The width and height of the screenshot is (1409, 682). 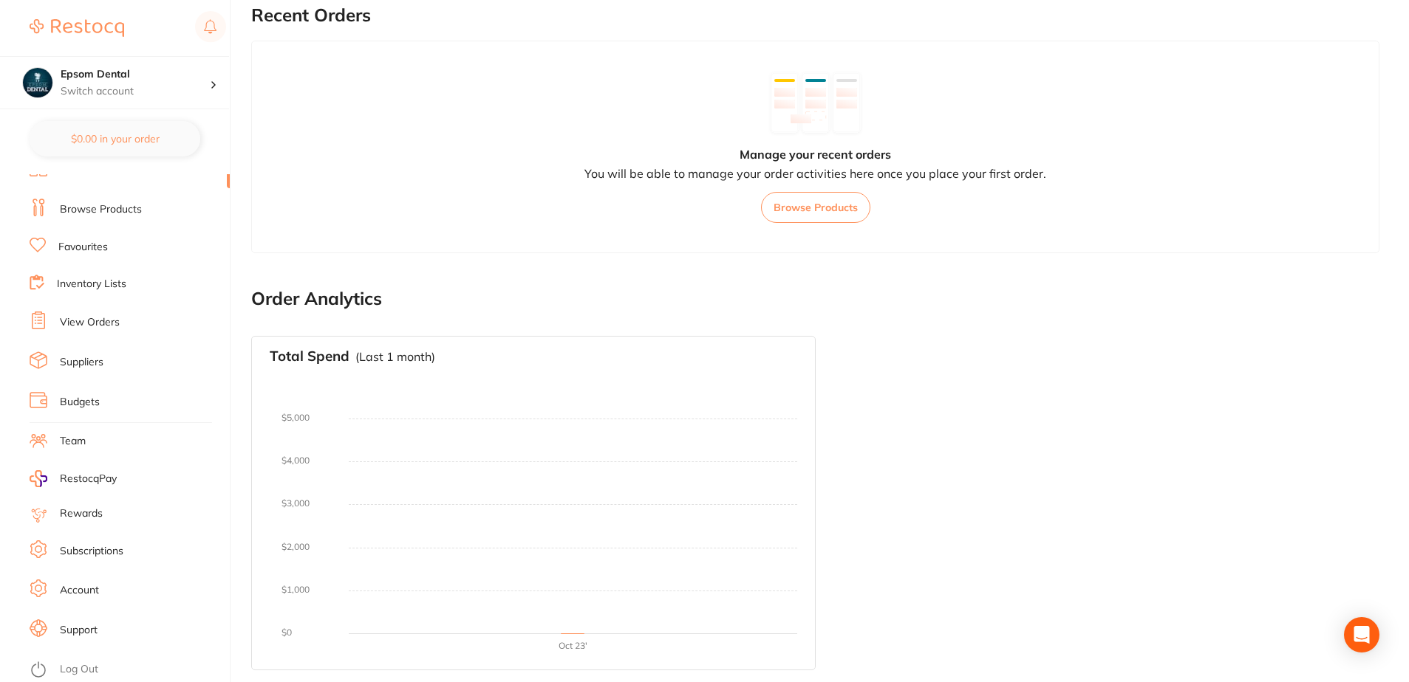 What do you see at coordinates (81, 514) in the screenshot?
I see `a: Rewards` at bounding box center [81, 514].